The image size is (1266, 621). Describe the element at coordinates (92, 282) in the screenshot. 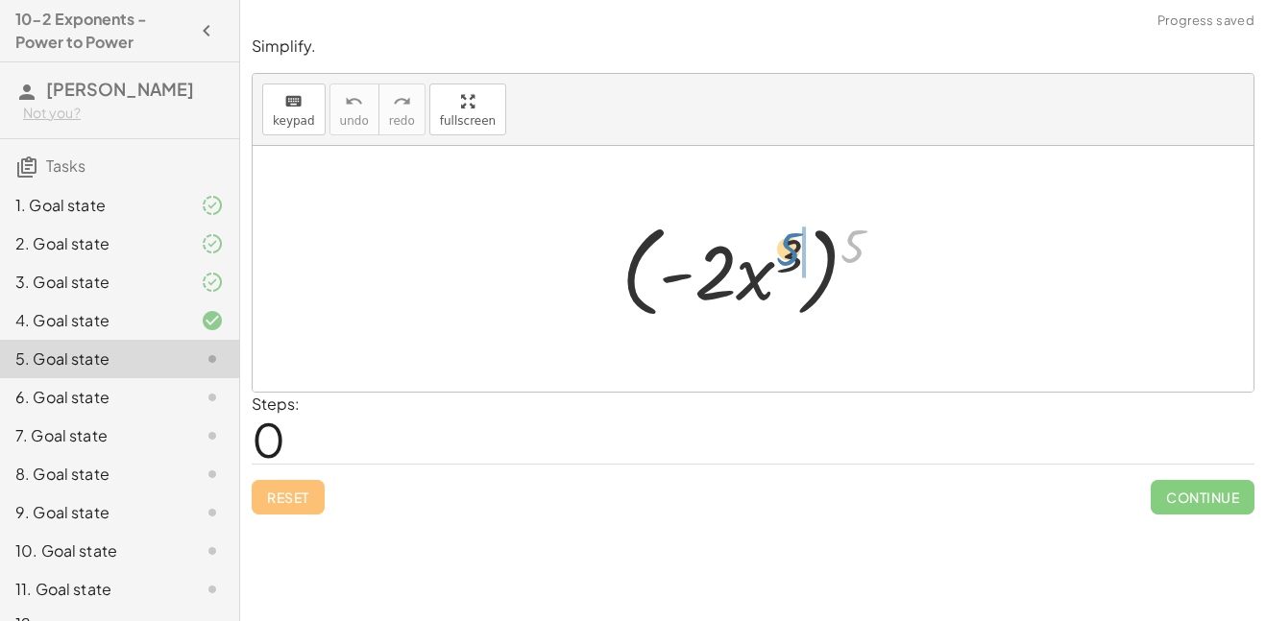

I see `div: 3. Goal state` at that location.